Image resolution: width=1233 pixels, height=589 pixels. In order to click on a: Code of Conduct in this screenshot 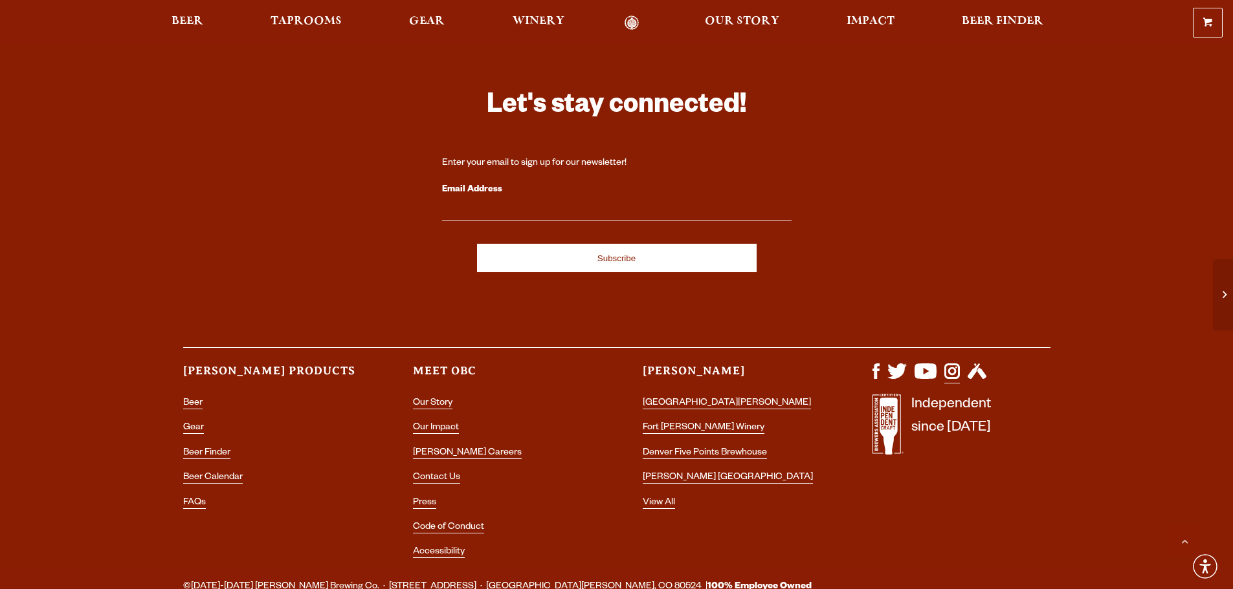, I will do `click(448, 528)`.